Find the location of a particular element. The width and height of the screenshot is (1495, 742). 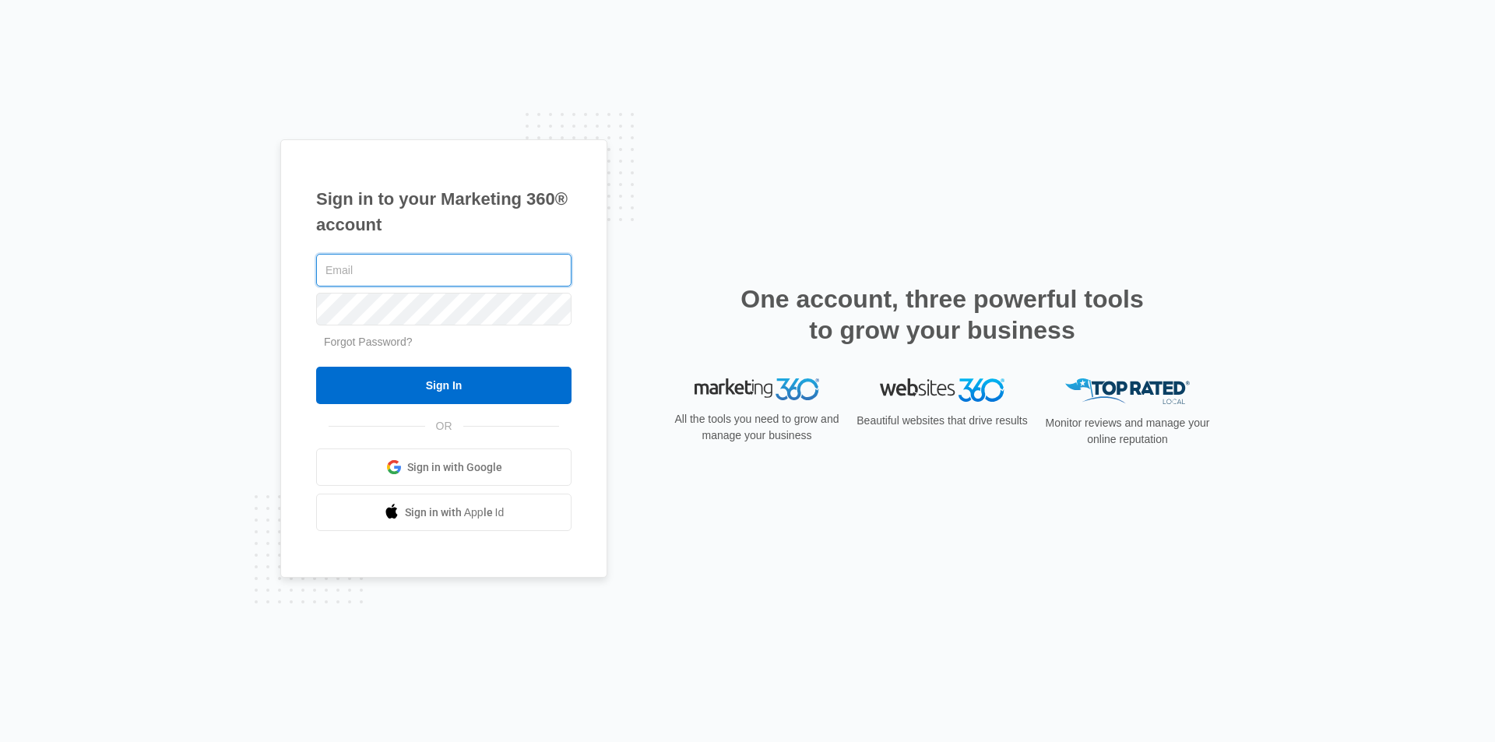

input: Sign In is located at coordinates (444, 385).